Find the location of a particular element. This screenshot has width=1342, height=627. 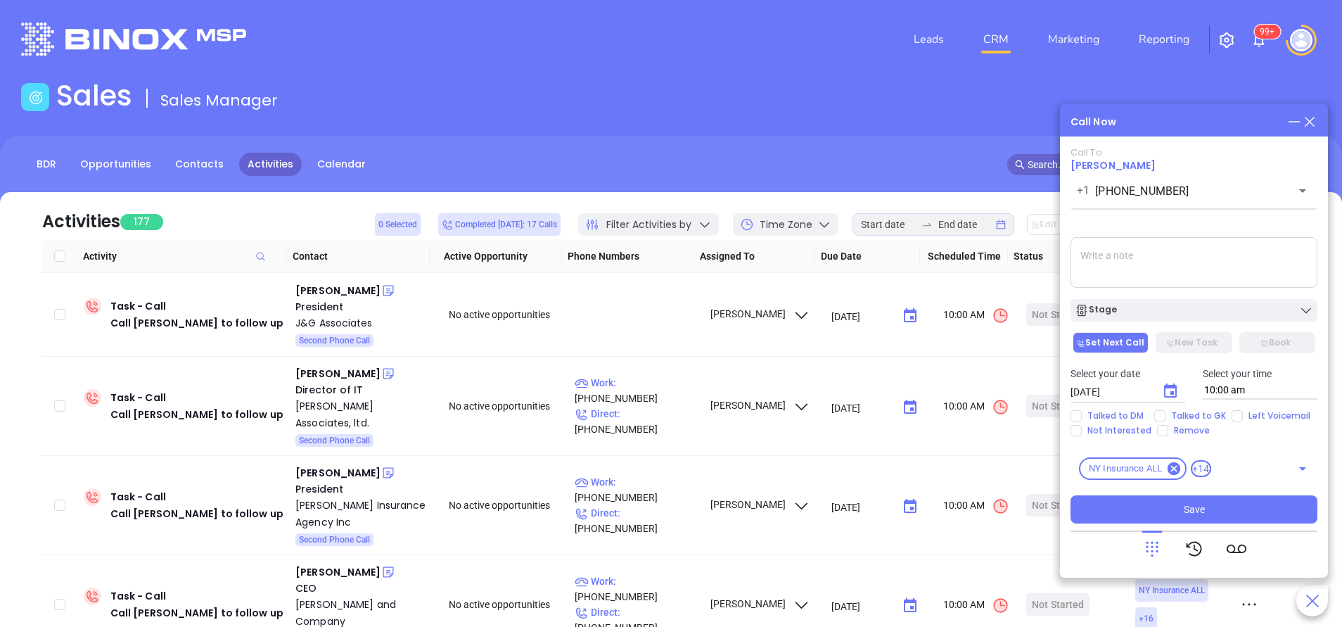

span: Left Voicemail is located at coordinates (1279, 416).